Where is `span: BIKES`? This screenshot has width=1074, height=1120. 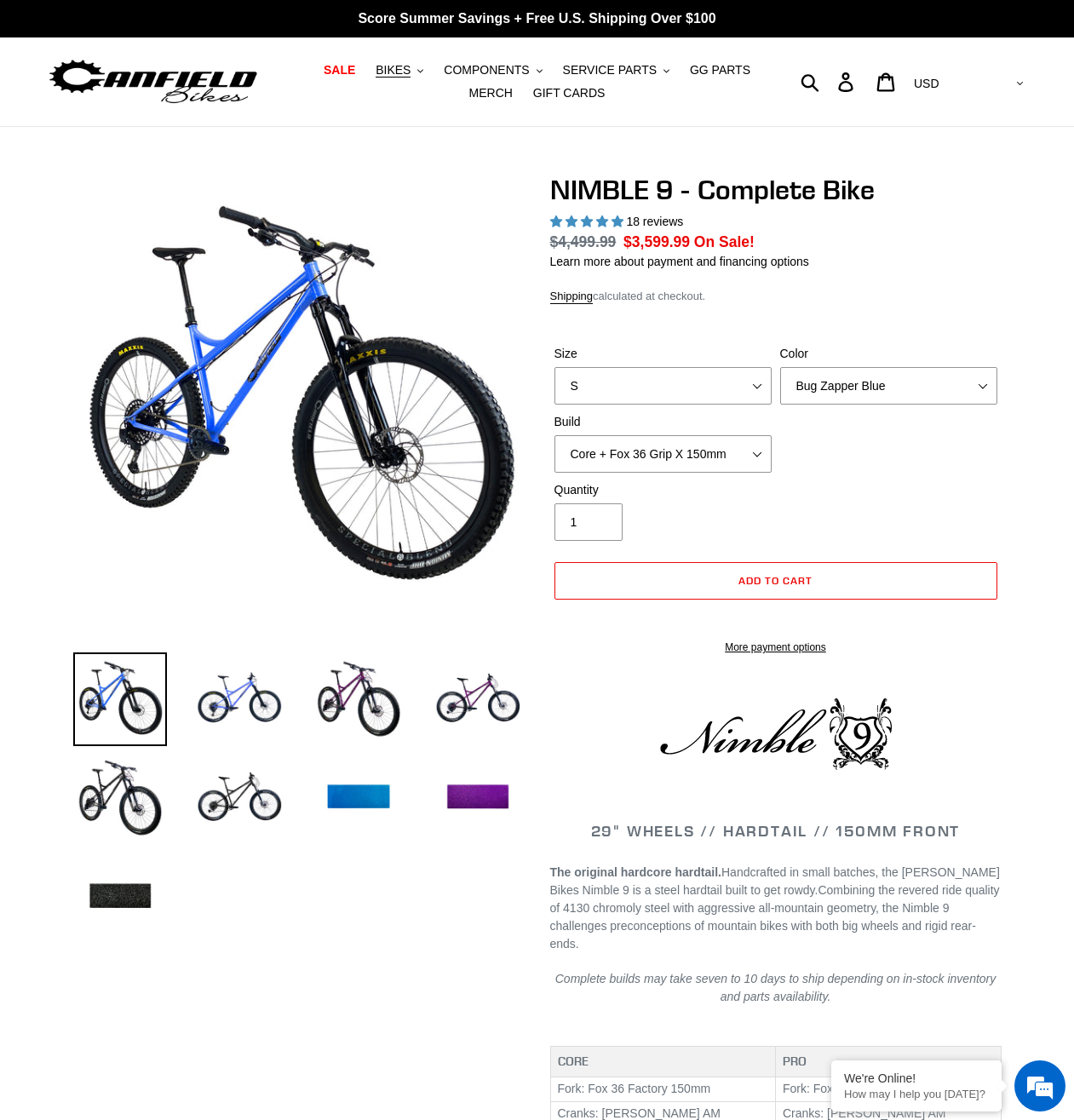
span: BIKES is located at coordinates (393, 70).